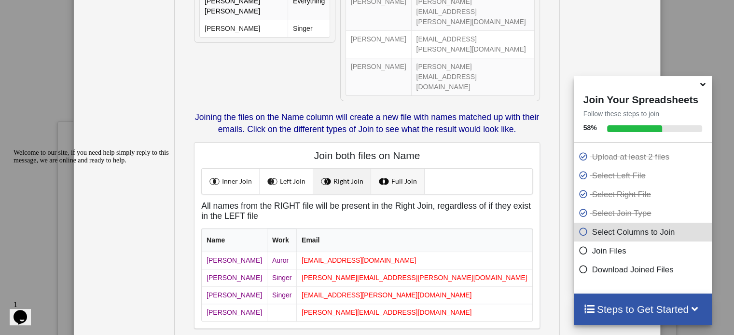  I want to click on th: Work, so click(281, 240).